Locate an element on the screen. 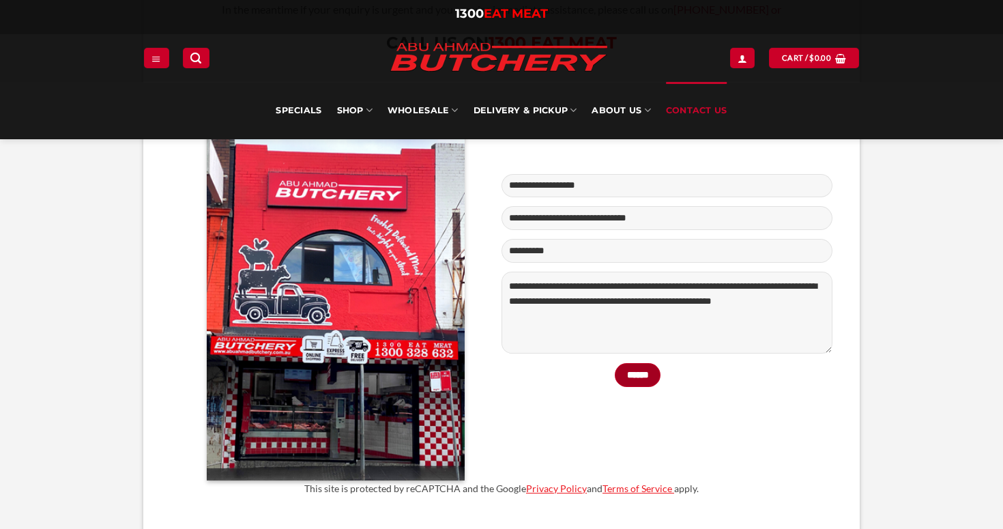  a: Menu is located at coordinates (156, 57).